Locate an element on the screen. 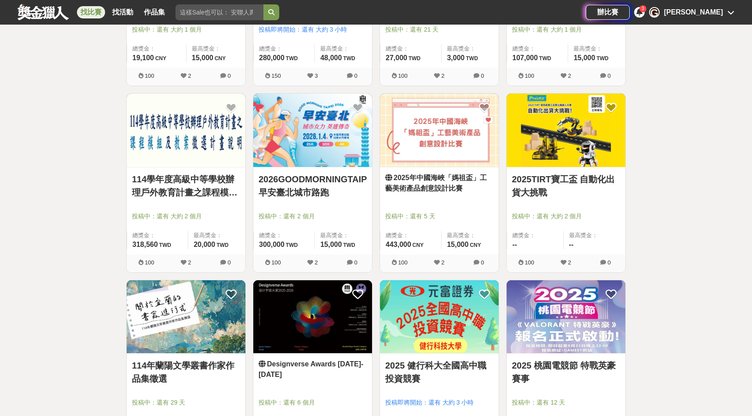 Image resolution: width=752 pixels, height=416 pixels. input: 這樣Sale也可以： 安聯人壽創意銷售法募集 is located at coordinates (219, 12).